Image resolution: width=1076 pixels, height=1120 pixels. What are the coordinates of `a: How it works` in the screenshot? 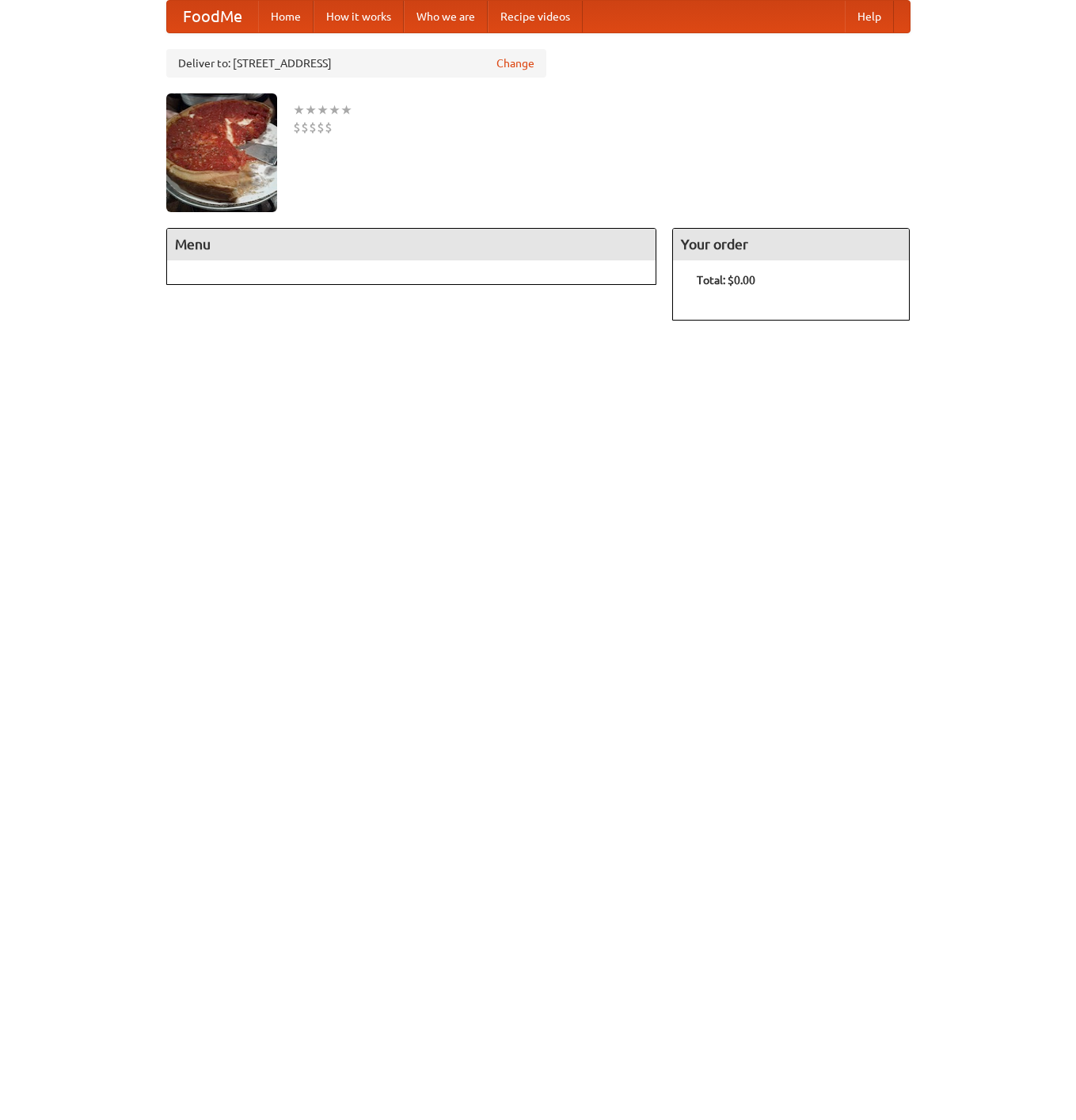 It's located at (359, 16).